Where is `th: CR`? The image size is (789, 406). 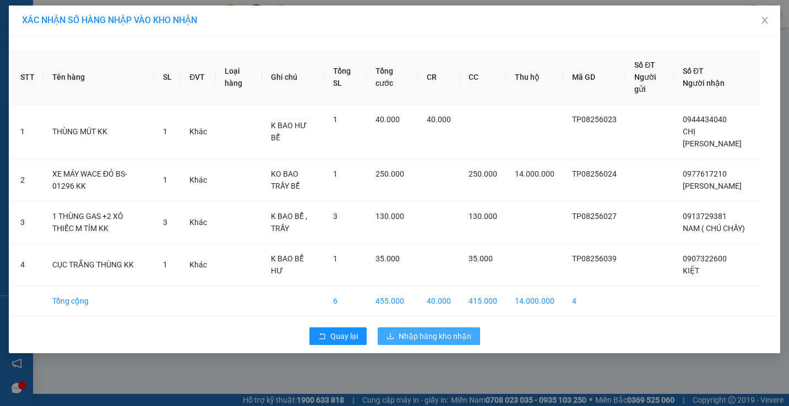 th: CR is located at coordinates (439, 77).